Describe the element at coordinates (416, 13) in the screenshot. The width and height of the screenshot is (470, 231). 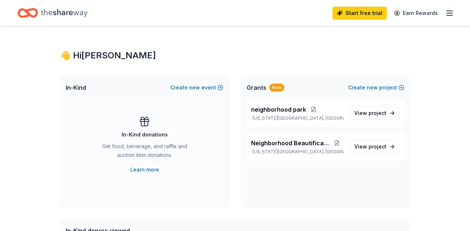
I see `a: Earn Rewards` at that location.